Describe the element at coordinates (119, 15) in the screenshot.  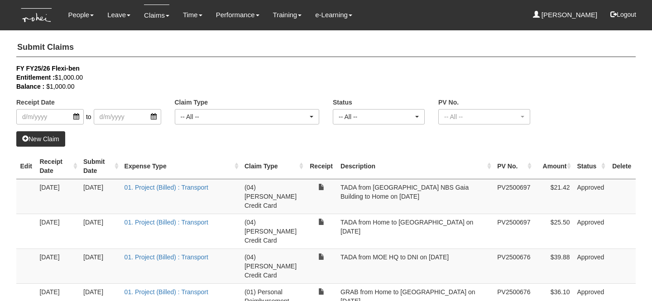
I see `a: Leave` at that location.